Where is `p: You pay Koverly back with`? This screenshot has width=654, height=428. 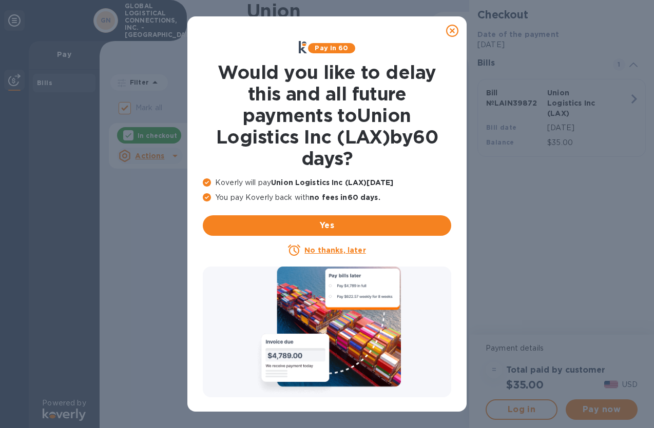
p: You pay Koverly back with is located at coordinates (327, 198).